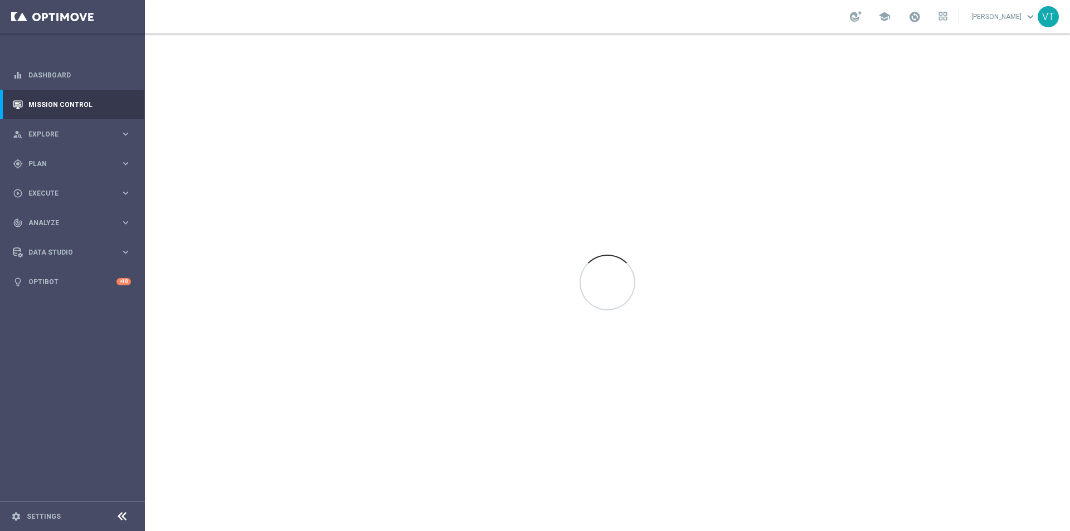 The image size is (1070, 531). Describe the element at coordinates (72, 75) in the screenshot. I see `div: Dashboard` at that location.